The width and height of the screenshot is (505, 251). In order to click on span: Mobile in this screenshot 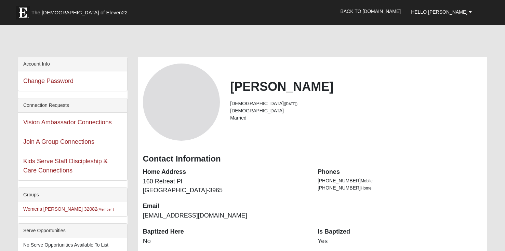, I will do `click(367, 181)`.